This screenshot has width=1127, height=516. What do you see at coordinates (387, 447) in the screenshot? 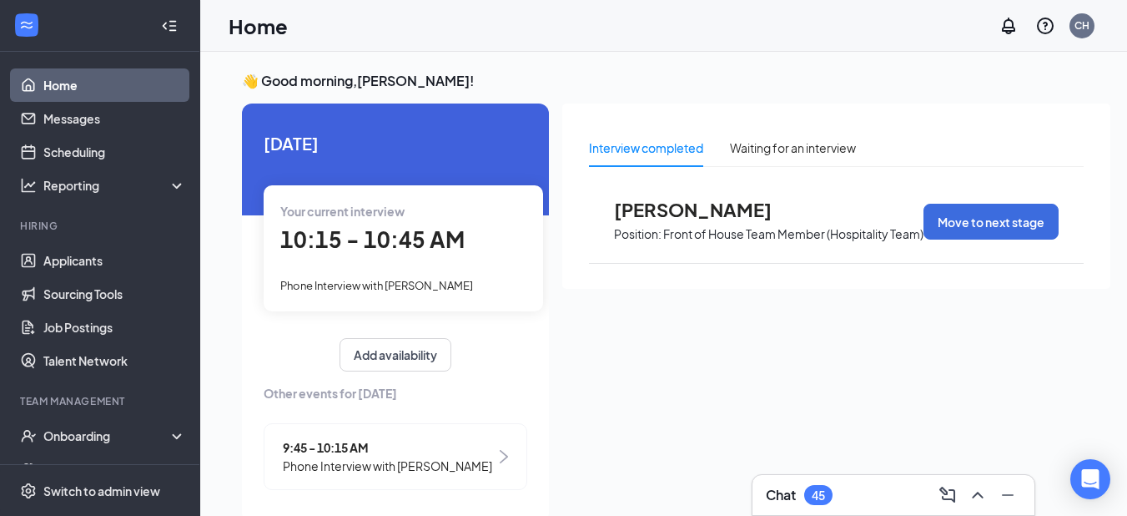
I see `span: 9:45 - 10:15 AM` at bounding box center [387, 447].